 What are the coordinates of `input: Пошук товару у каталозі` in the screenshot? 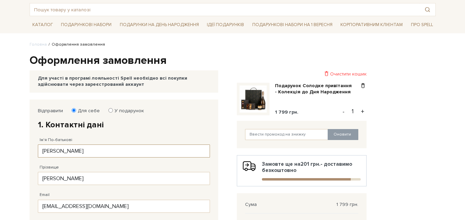 It's located at (225, 10).